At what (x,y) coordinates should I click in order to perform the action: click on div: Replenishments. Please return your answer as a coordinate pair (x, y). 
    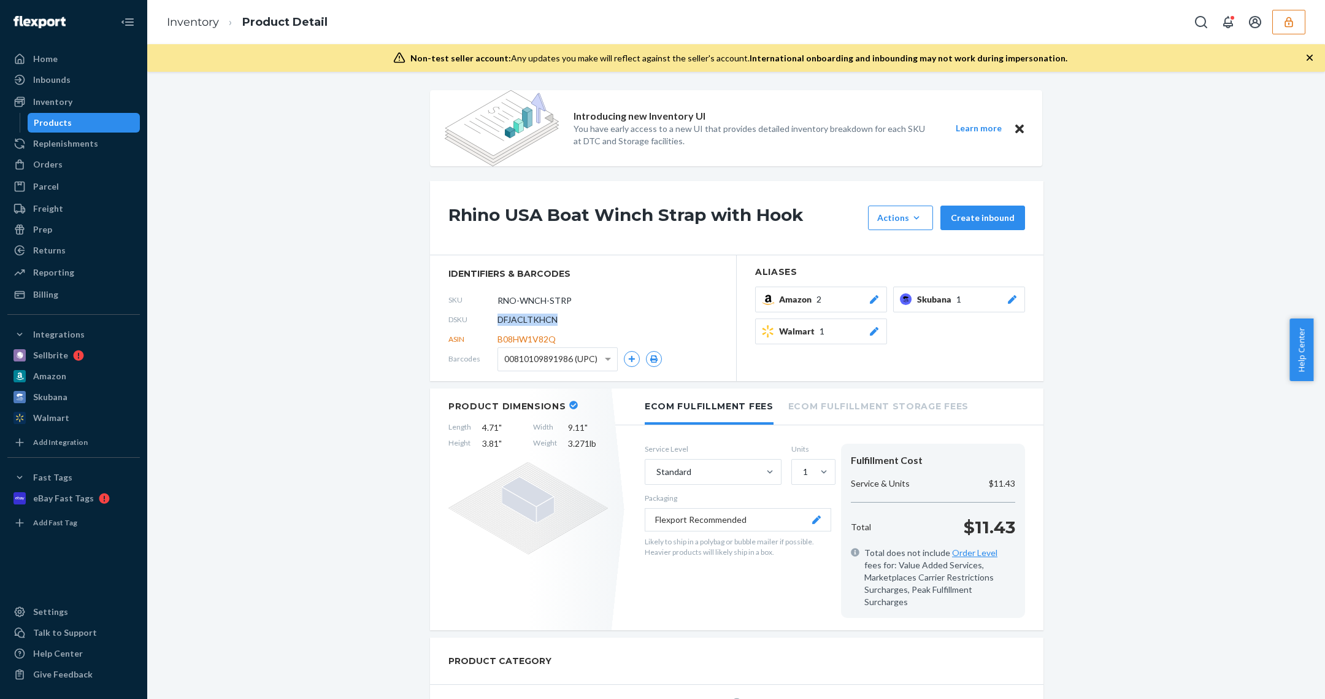
    Looking at the image, I should click on (66, 144).